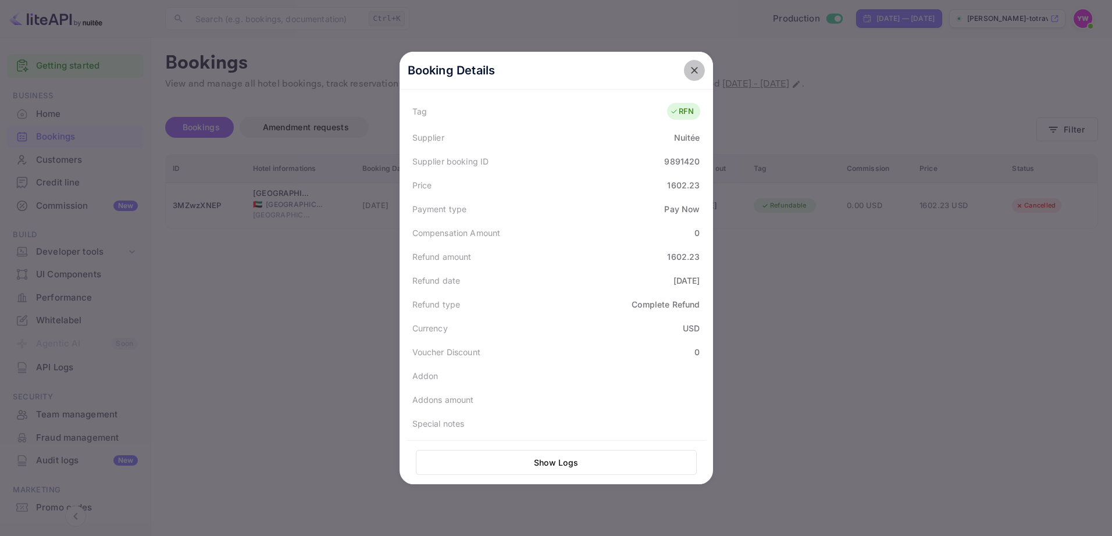 This screenshot has width=1112, height=536. Describe the element at coordinates (694, 70) in the screenshot. I see `button: close` at that location.